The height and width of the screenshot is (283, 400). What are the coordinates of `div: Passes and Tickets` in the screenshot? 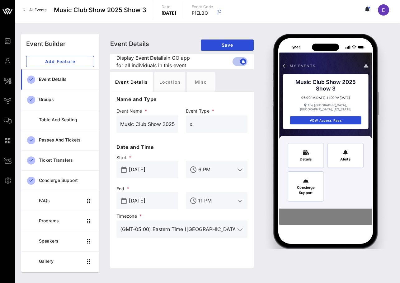 It's located at (66, 140).